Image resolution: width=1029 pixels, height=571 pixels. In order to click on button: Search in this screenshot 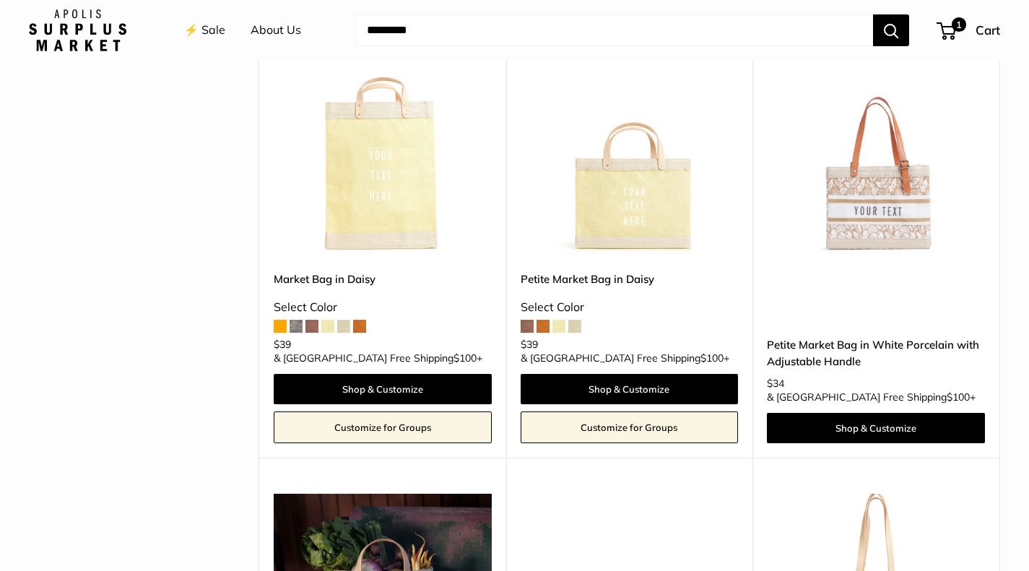, I will do `click(891, 30)`.